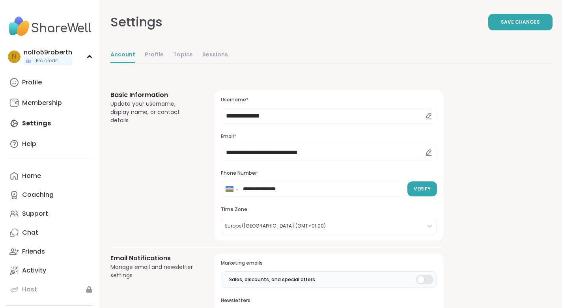  What do you see at coordinates (48, 52) in the screenshot?
I see `div: nolfo59roberth` at bounding box center [48, 52].